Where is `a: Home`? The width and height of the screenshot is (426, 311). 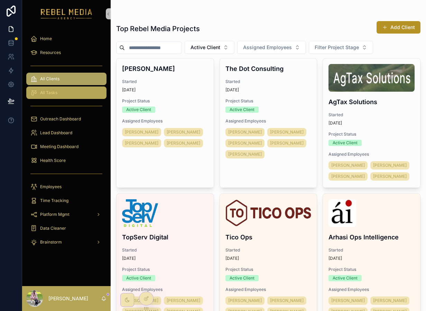 a: Home is located at coordinates (66, 39).